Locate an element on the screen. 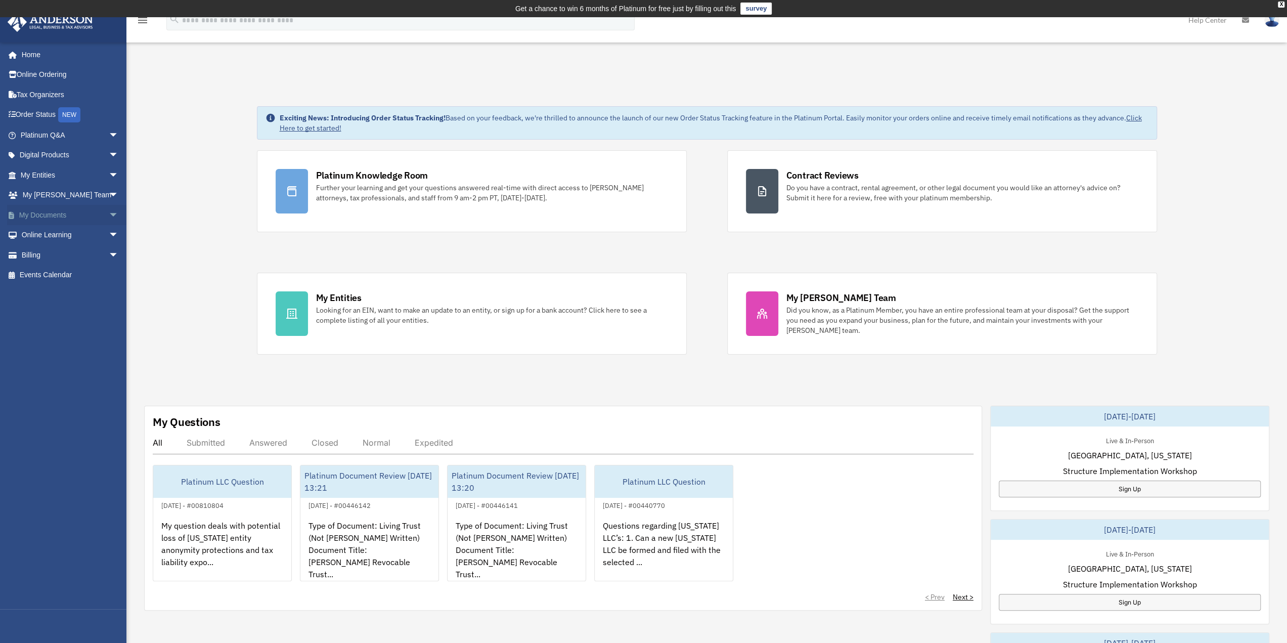 The width and height of the screenshot is (1287, 643). img: Anderson Advisors Platinum Portal is located at coordinates (50, 22).